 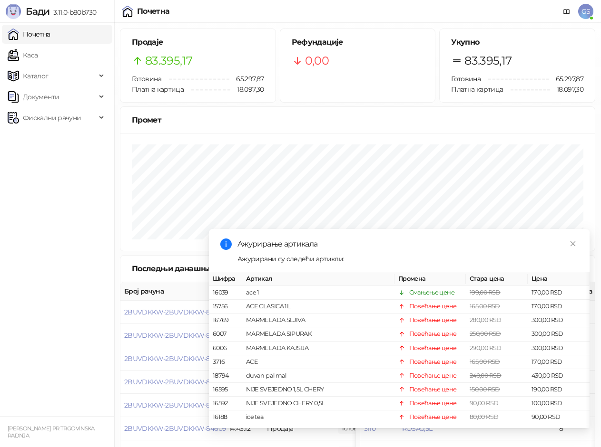 I want to click on button: 2BUVDKKW-2BUVDKKW-84611, so click(x=173, y=382).